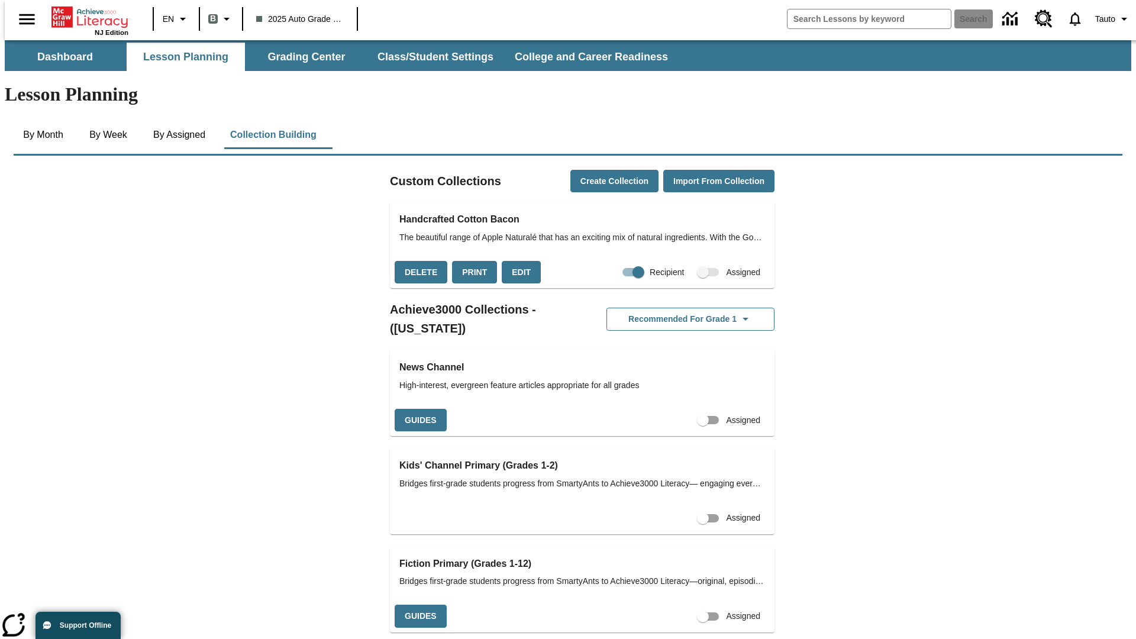 The height and width of the screenshot is (639, 1136). What do you see at coordinates (65, 57) in the screenshot?
I see `button: Dashboard` at bounding box center [65, 57].